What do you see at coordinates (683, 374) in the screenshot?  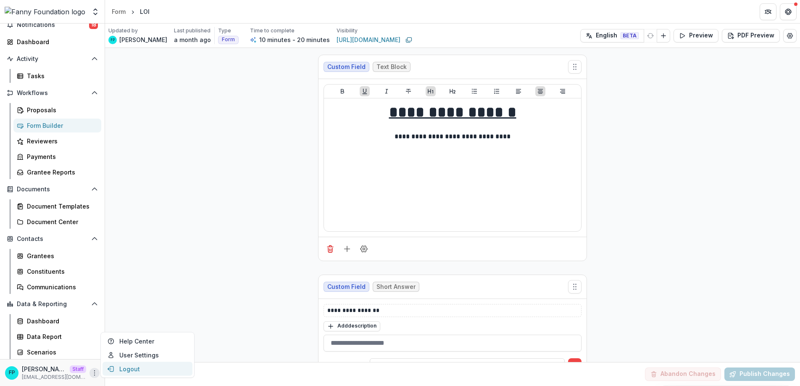 I see `button: Abandon Changes` at bounding box center [683, 374].